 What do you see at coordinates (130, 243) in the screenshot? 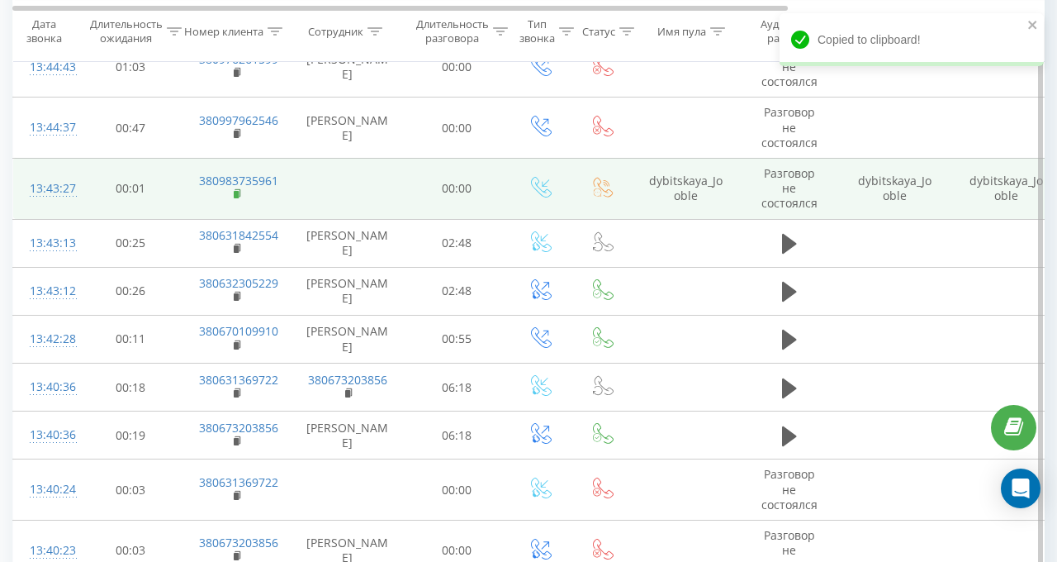
I see `td: 00:25` at bounding box center [130, 243].